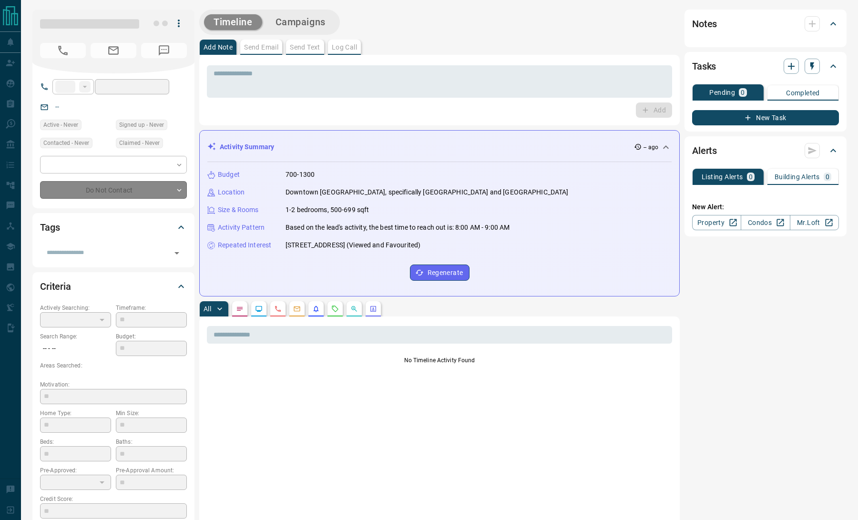 This screenshot has height=520, width=858. I want to click on p: Home Type:, so click(75, 413).